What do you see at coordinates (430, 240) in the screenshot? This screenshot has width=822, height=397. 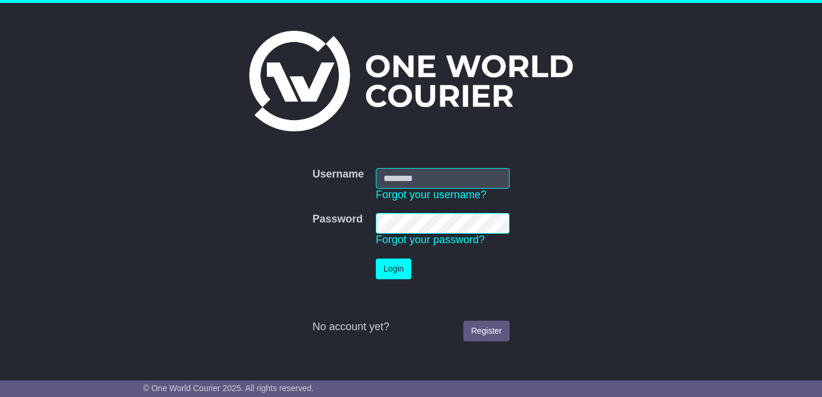 I see `a: Forgot your password?` at bounding box center [430, 240].